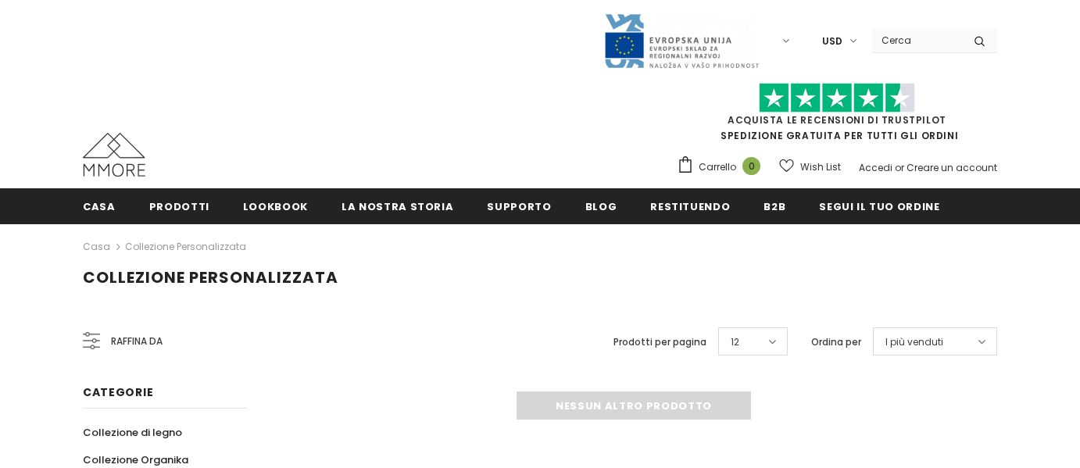  I want to click on label: Prodotti per pagina, so click(660, 342).